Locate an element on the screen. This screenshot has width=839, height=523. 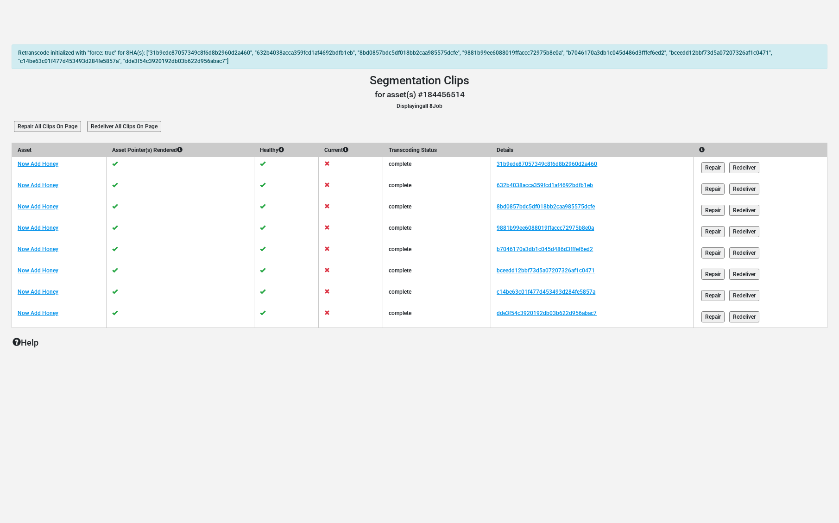
h3: for asset(s) #184456514 is located at coordinates (419, 95).